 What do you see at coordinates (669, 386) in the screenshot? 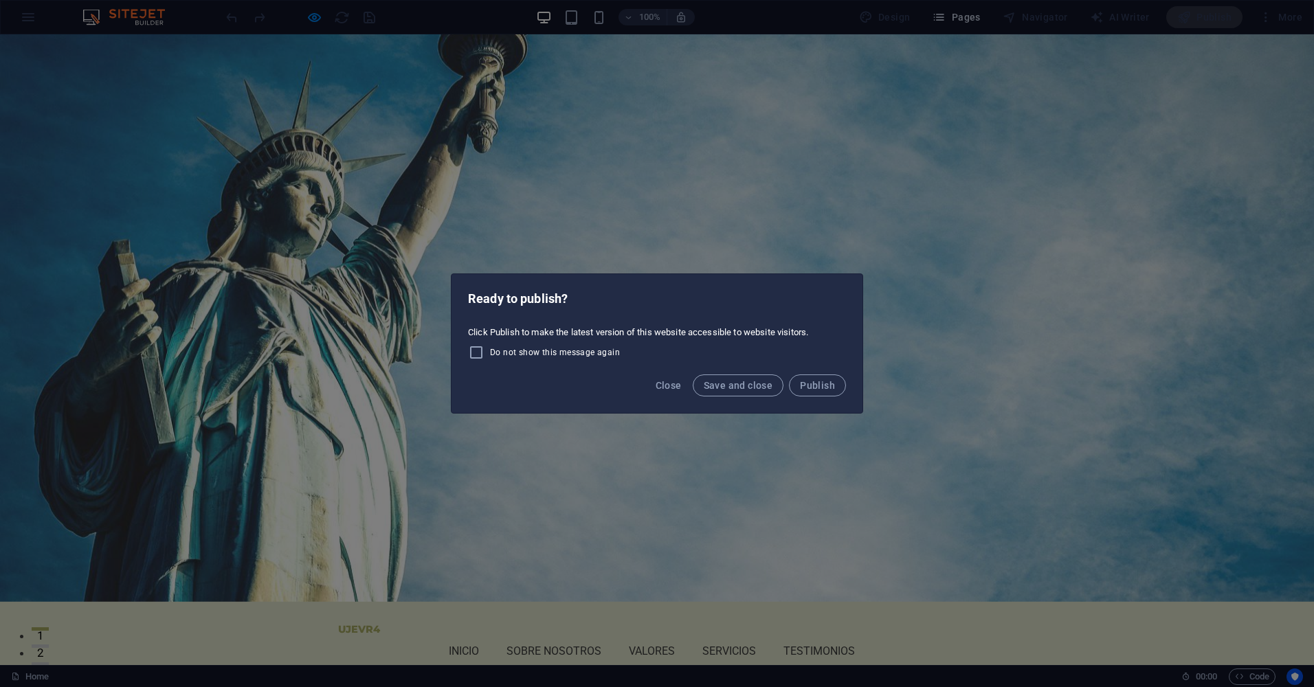
I see `span: Close` at bounding box center [669, 386].